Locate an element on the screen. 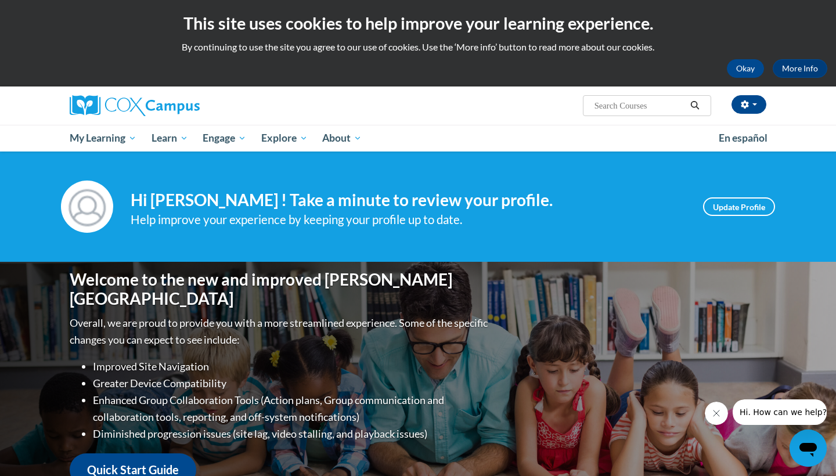 The height and width of the screenshot is (476, 836). button: Search is located at coordinates (695, 106).